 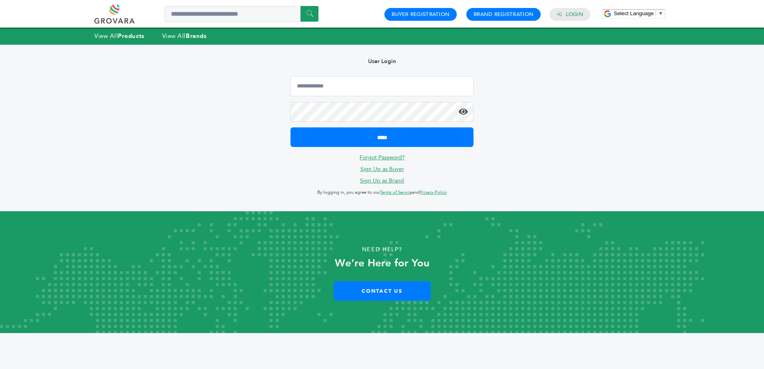 I want to click on a: Login, so click(x=575, y=14).